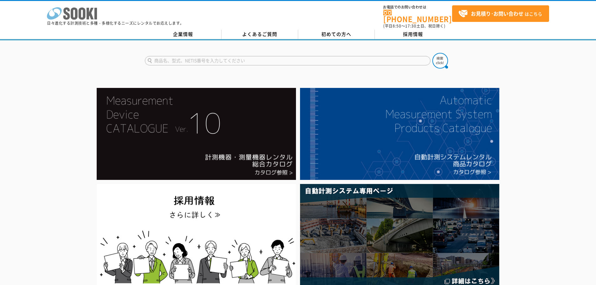  I want to click on a: よくあるご質問, so click(260, 34).